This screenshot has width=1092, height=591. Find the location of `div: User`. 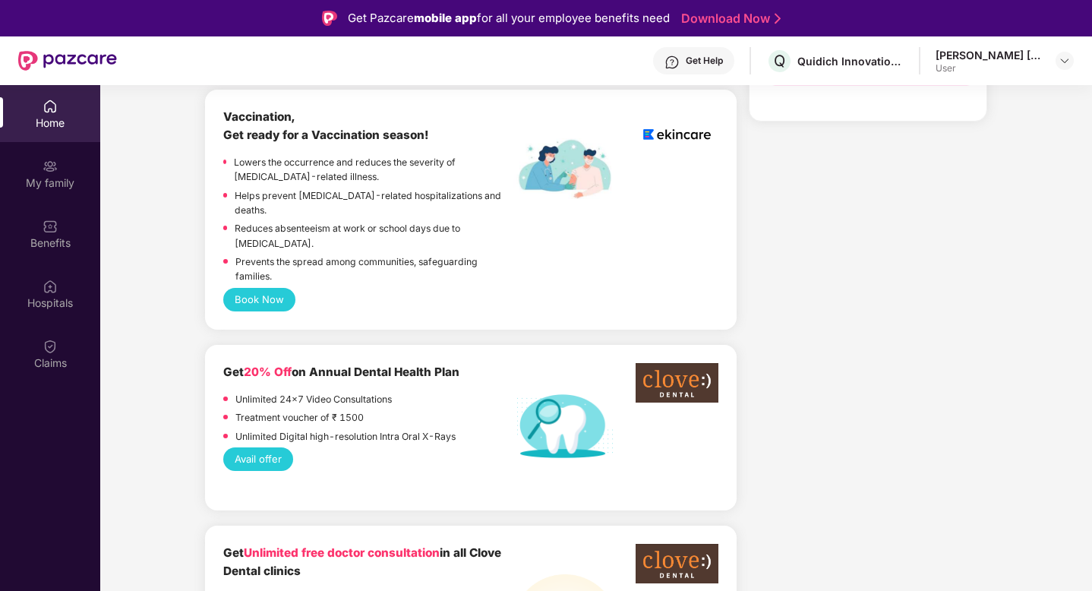

div: User is located at coordinates (989, 68).